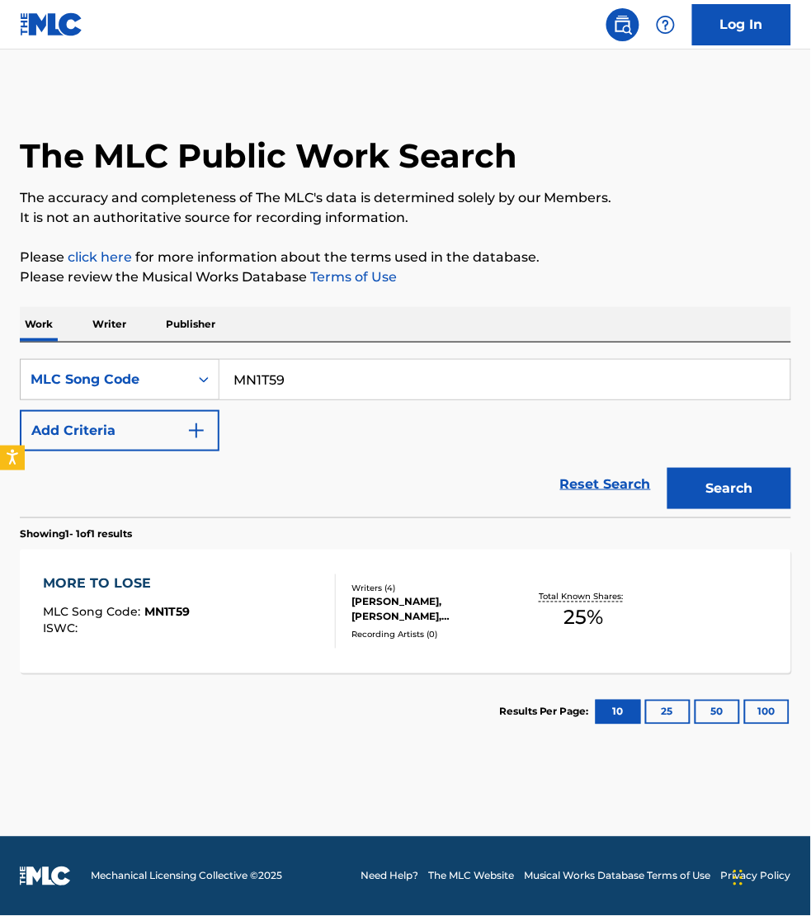 Image resolution: width=811 pixels, height=916 pixels. Describe the element at coordinates (196, 431) in the screenshot. I see `img: 9d2ae6d4665cec9f34b9.svg` at that location.